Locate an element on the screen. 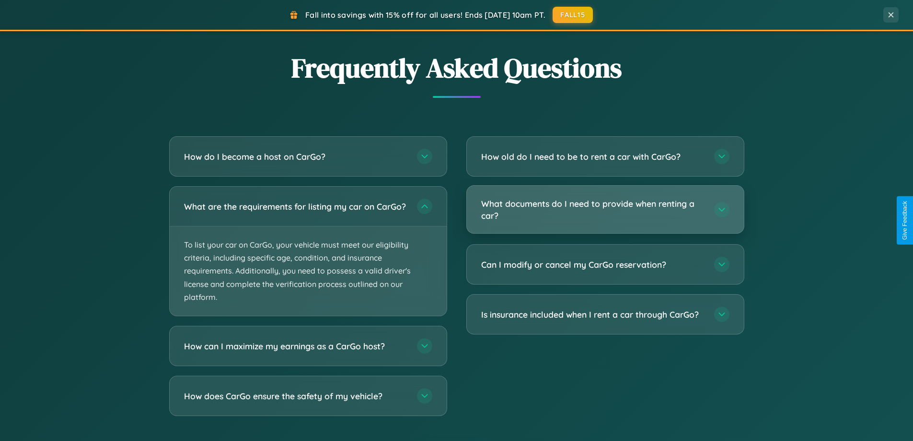  h3: How can I maximize my earnings as a CarGo host? is located at coordinates (296, 346).